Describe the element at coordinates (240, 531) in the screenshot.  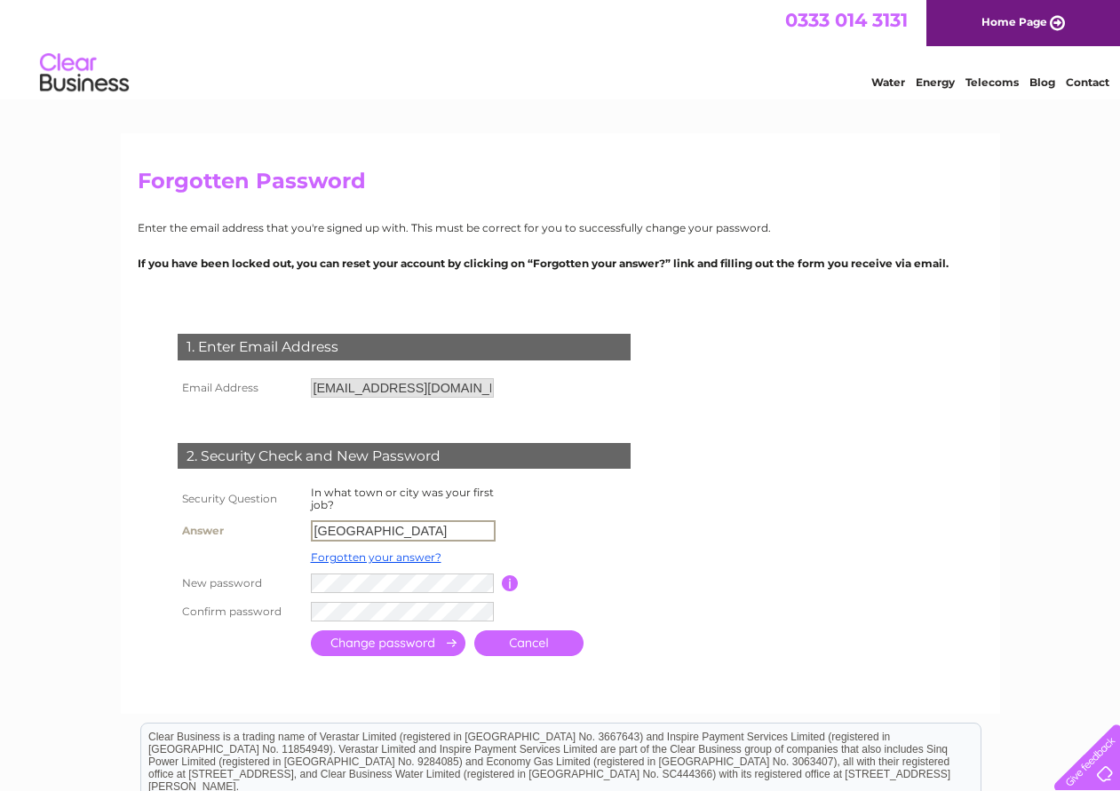
I see `th: Answer` at that location.